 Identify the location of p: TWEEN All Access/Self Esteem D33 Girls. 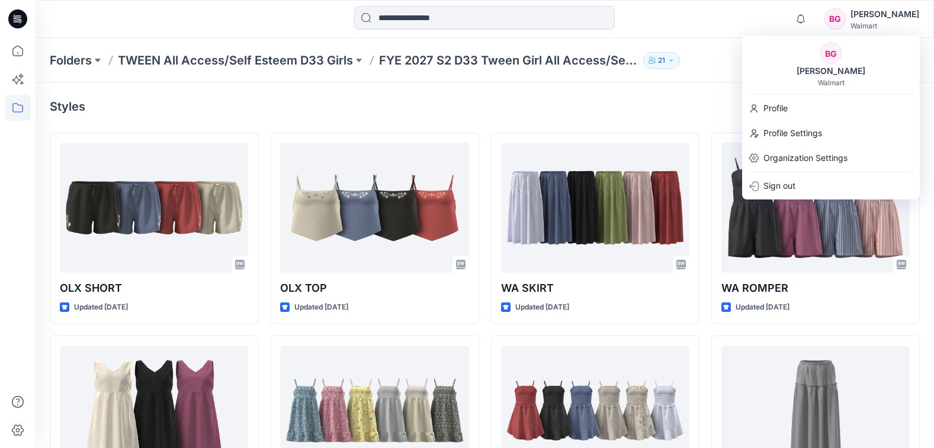
(235, 60).